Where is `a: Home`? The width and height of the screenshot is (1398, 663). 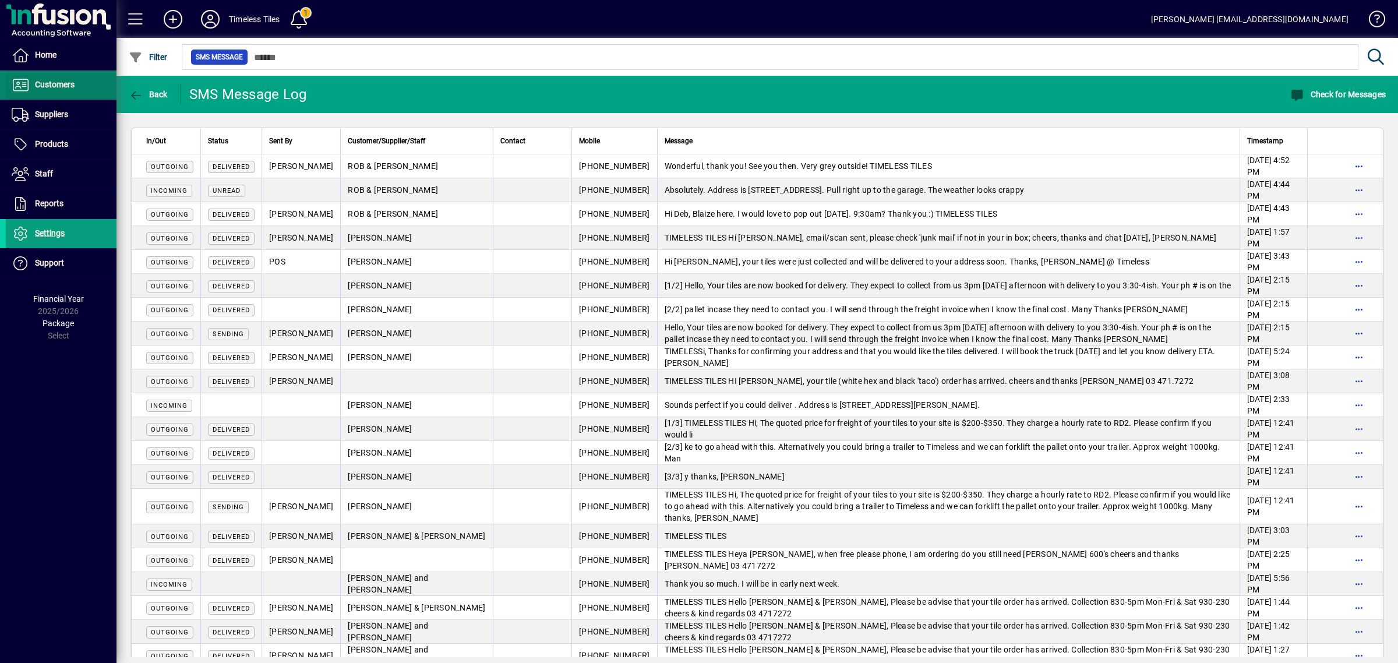
a: Home is located at coordinates (61, 55).